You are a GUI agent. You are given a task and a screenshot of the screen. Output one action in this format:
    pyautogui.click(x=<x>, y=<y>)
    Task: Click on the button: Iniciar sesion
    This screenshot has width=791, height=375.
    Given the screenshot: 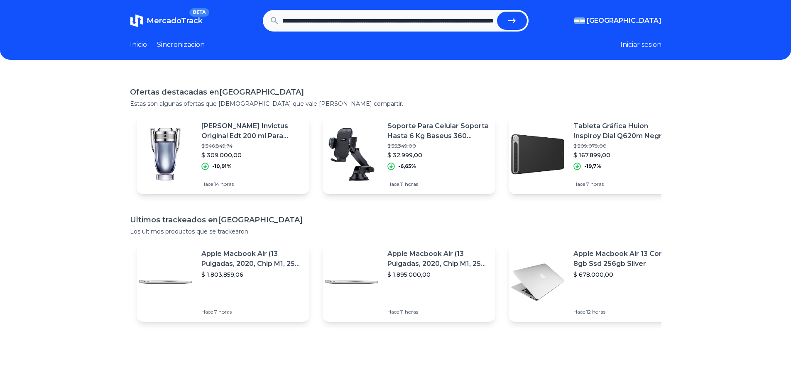 What is the action you would take?
    pyautogui.click(x=640, y=45)
    